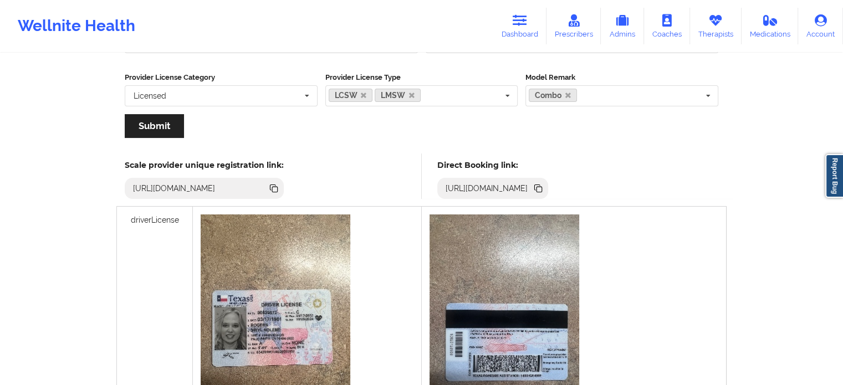 The image size is (843, 385). Describe the element at coordinates (770, 26) in the screenshot. I see `a: Medications` at that location.